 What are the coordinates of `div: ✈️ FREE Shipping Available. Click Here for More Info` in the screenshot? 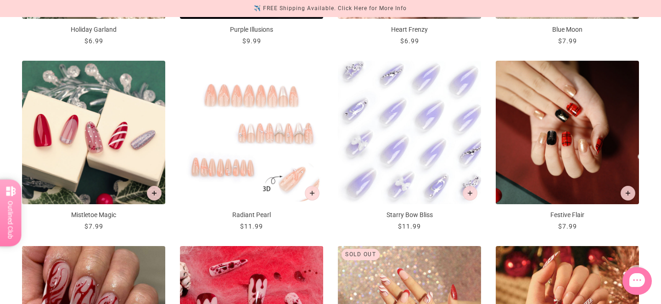 It's located at (330, 8).